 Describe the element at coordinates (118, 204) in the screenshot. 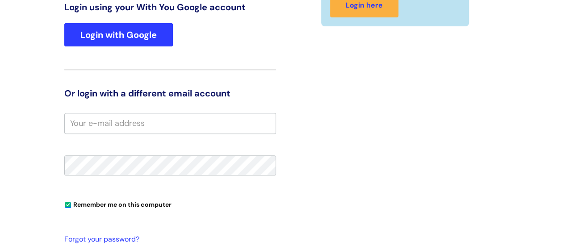

I see `label: Remember me on this computer` at that location.